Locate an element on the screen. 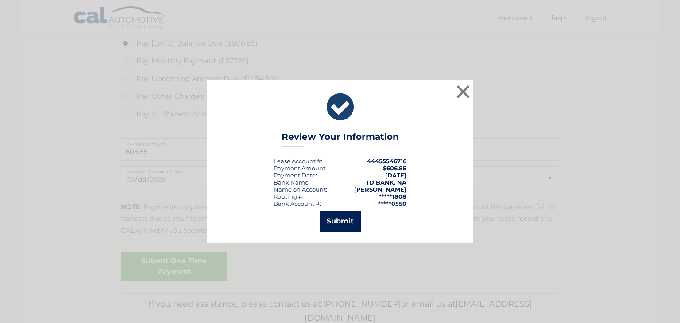 Image resolution: width=680 pixels, height=323 pixels. div: Routing #: is located at coordinates (289, 197).